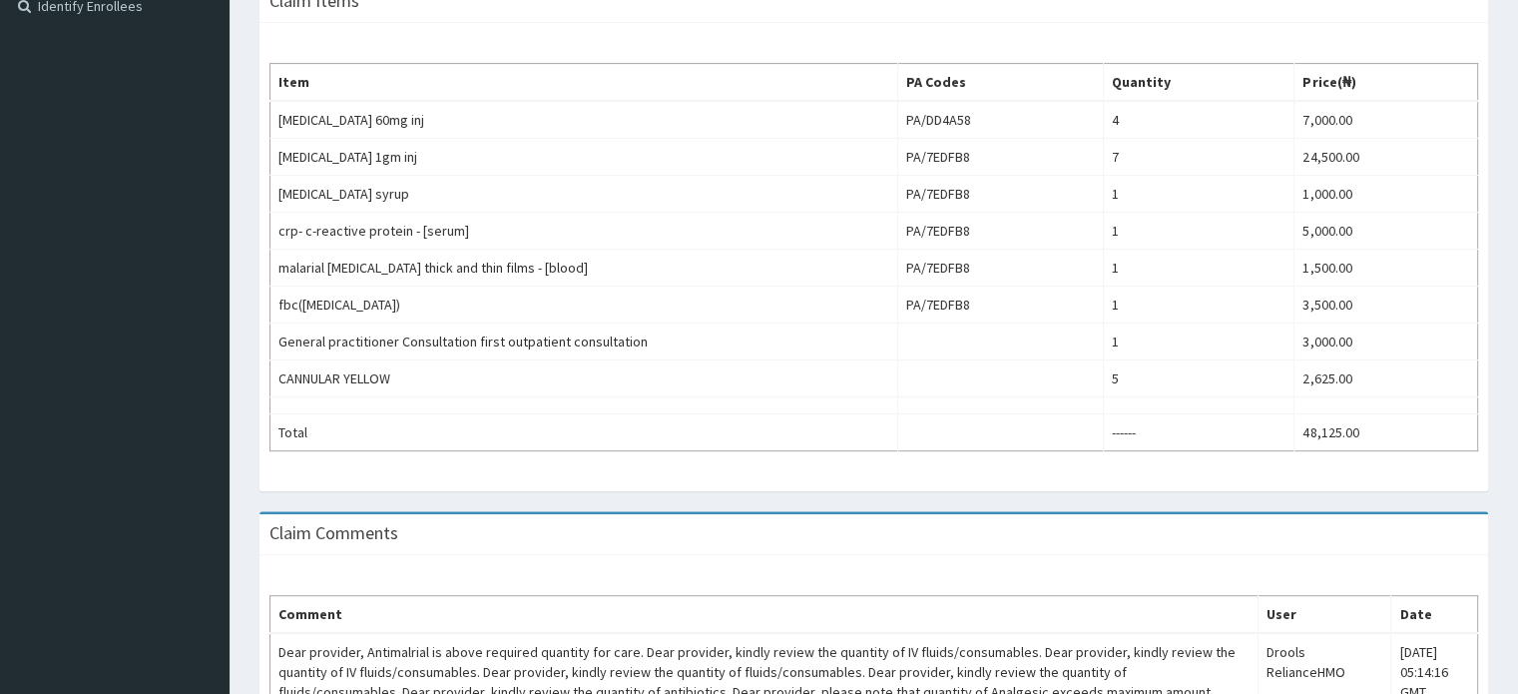  Describe the element at coordinates (1199, 157) in the screenshot. I see `td: 7` at that location.